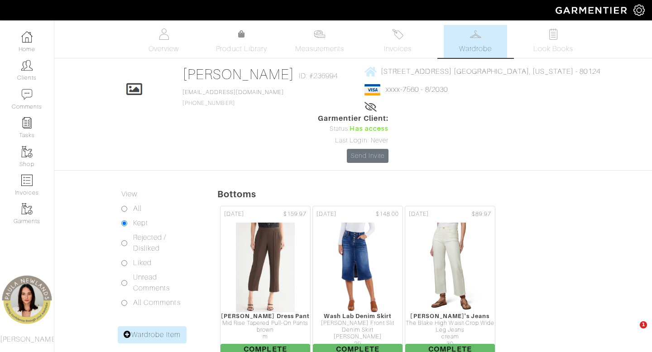 This screenshot has height=352, width=652. What do you see at coordinates (164, 283) in the screenshot?
I see `label: Unread Comments` at bounding box center [164, 283].